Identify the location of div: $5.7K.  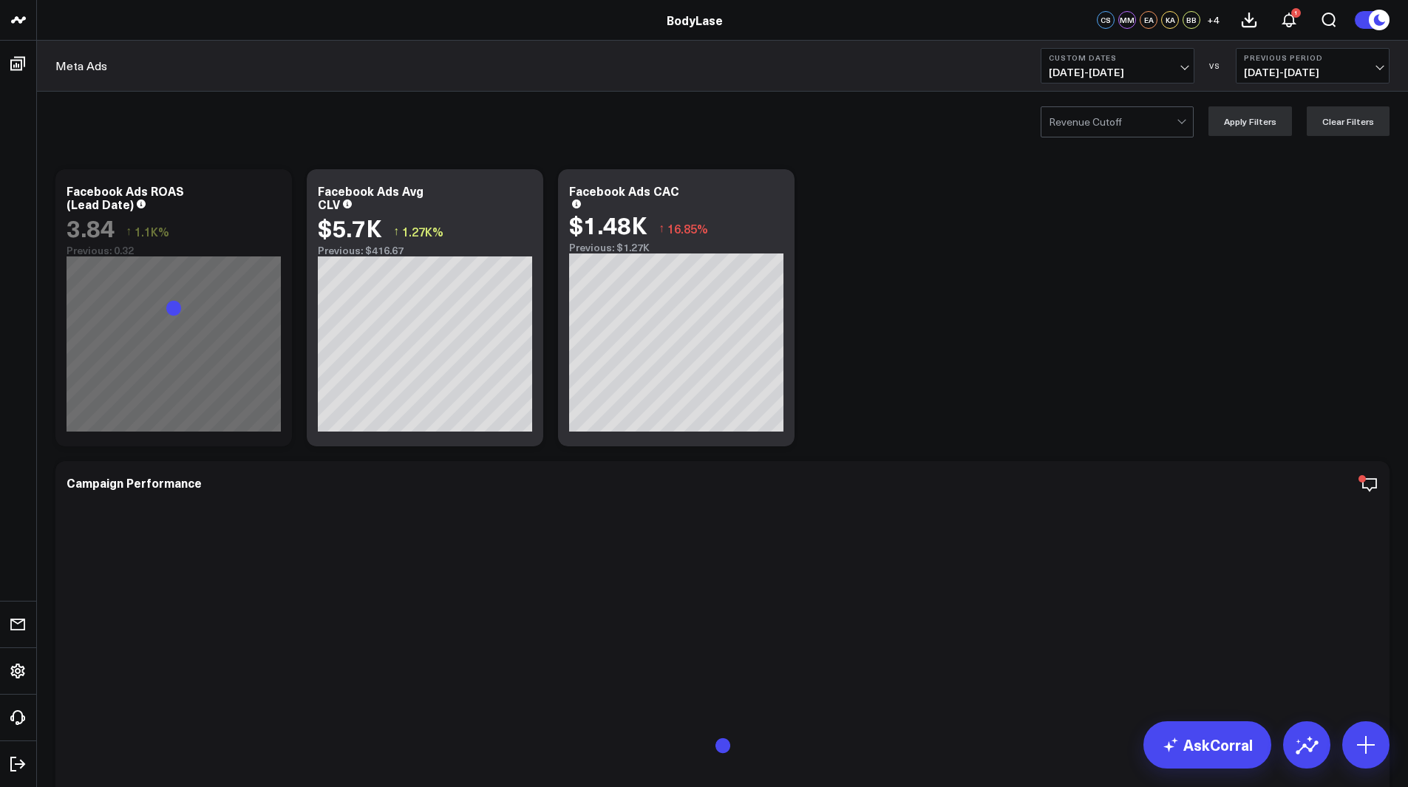
(350, 228).